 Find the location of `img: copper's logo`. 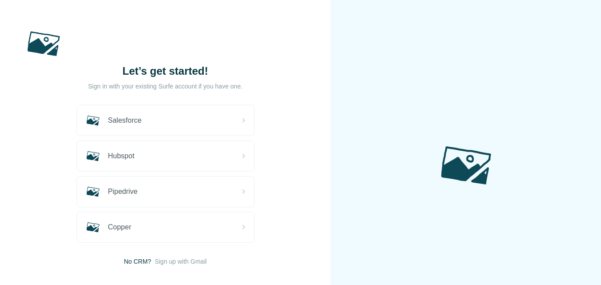

img: copper's logo is located at coordinates (93, 227).